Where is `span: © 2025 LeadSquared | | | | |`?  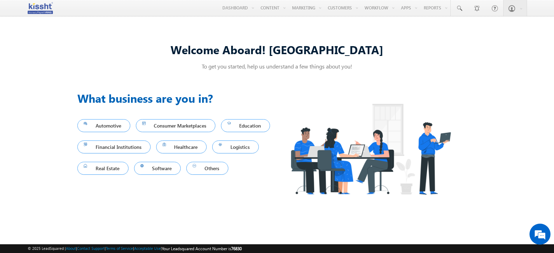 span: © 2025 LeadSquared | | | | | is located at coordinates (134, 249).